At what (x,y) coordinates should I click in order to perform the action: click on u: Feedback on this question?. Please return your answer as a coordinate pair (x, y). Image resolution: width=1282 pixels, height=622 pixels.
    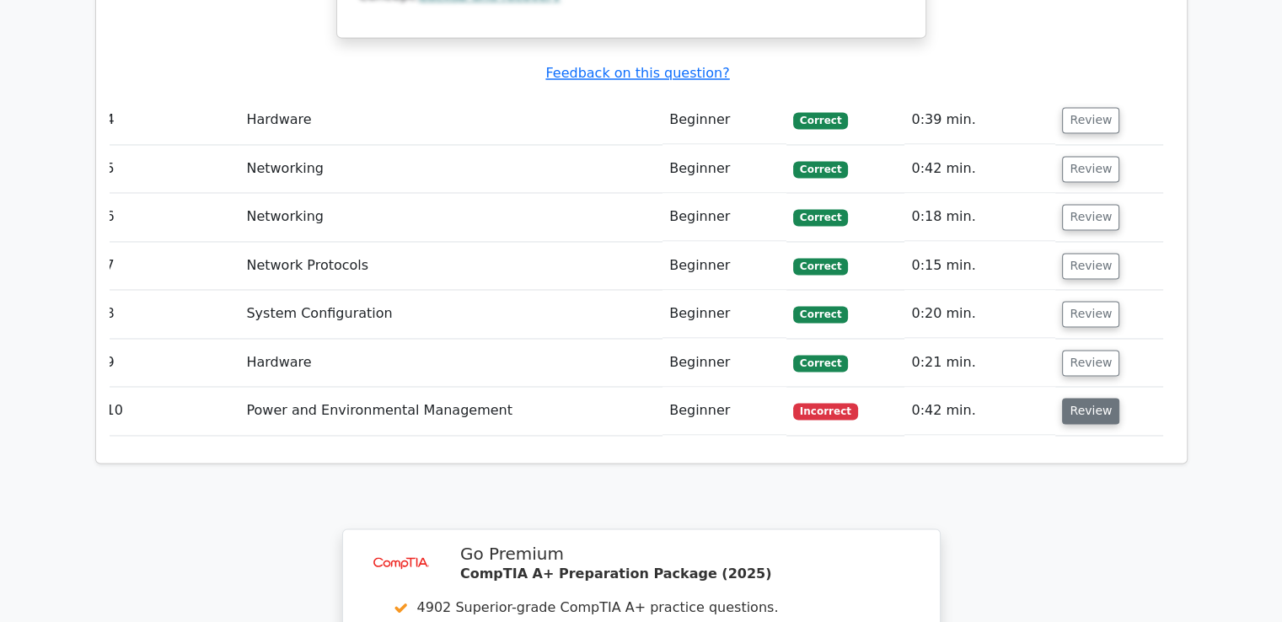
    Looking at the image, I should click on (637, 72).